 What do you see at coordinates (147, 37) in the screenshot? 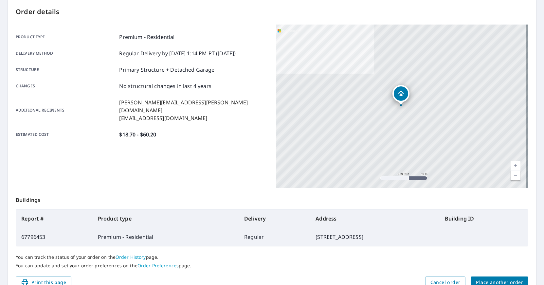
I see `p: Premium - Residential` at bounding box center [147, 37].